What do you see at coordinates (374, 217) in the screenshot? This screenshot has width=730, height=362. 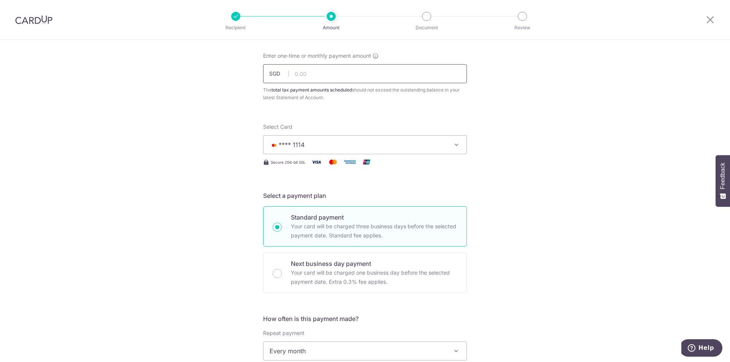 I see `p: Standard payment` at bounding box center [374, 217].